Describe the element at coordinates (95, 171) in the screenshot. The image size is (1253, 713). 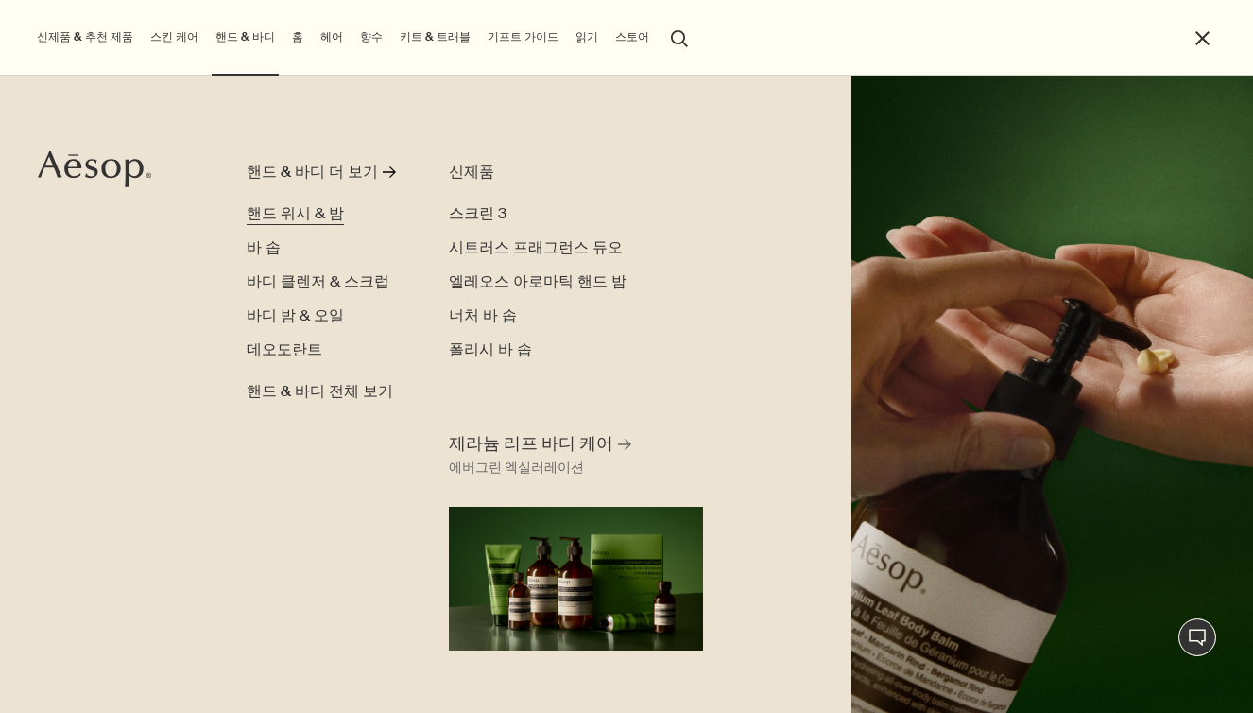
I see `a: Aesop` at that location.